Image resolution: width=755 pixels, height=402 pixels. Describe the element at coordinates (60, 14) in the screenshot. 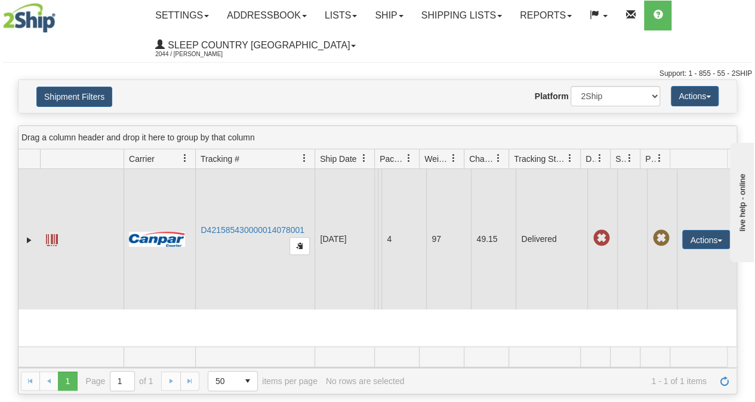

I see `div: live help - online` at that location.